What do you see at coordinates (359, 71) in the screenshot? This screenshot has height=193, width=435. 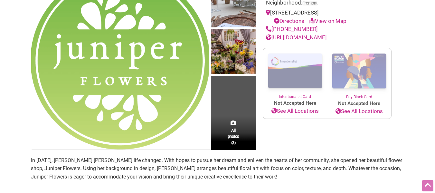 I see `img: Buy Black Card` at bounding box center [359, 71].